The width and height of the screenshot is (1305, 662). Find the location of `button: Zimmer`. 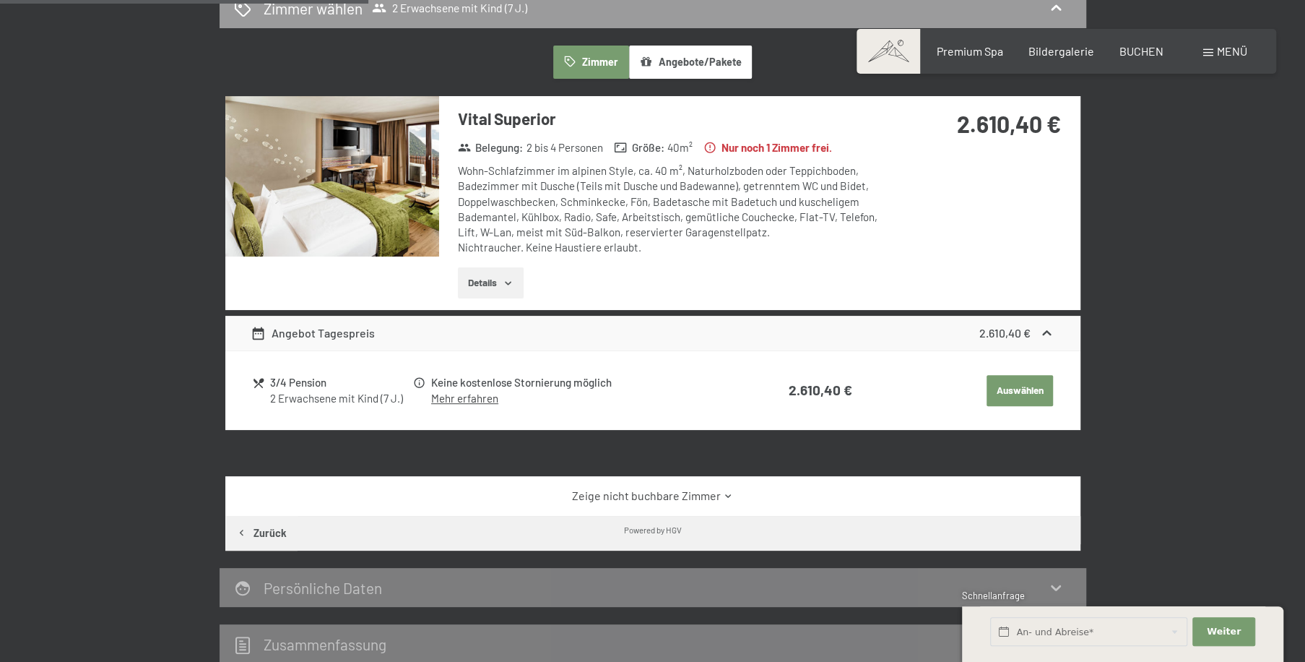

button: Zimmer is located at coordinates (591, 62).